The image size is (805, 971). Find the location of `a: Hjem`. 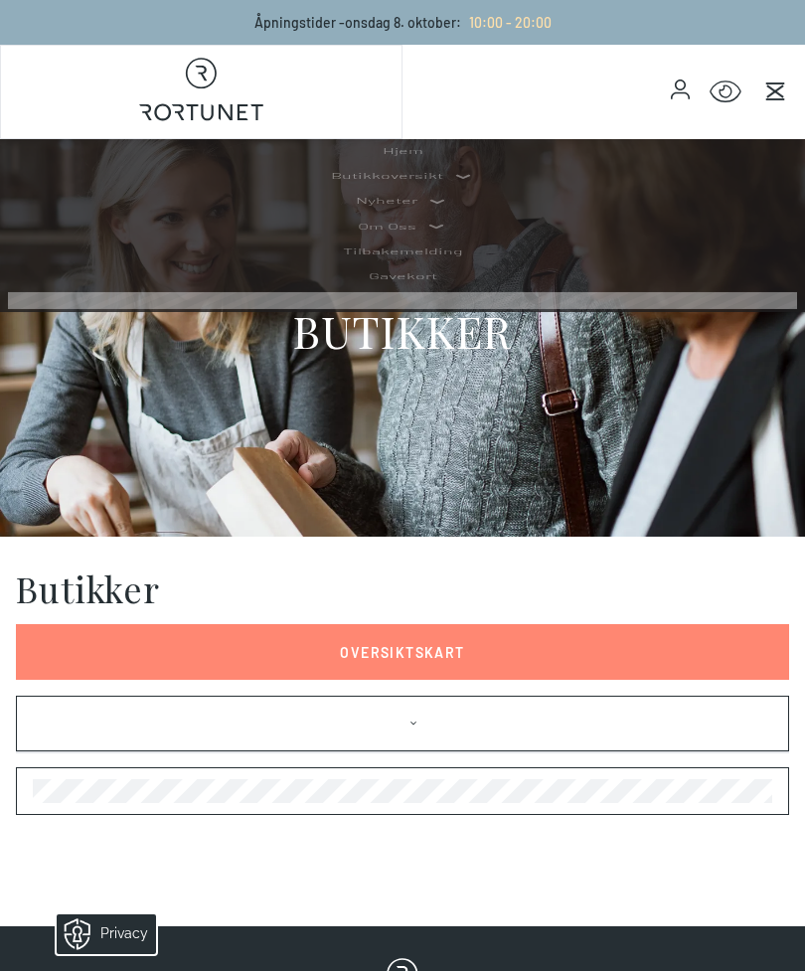

a: Hjem is located at coordinates (403, 151).